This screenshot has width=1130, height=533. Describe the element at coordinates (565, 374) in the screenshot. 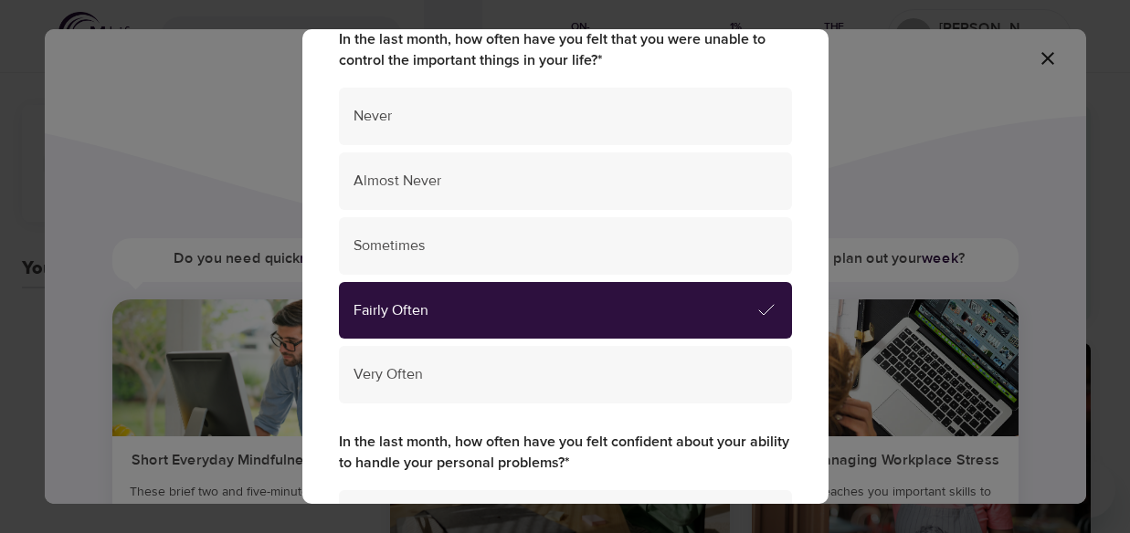

I see `span: Very Often` at that location.